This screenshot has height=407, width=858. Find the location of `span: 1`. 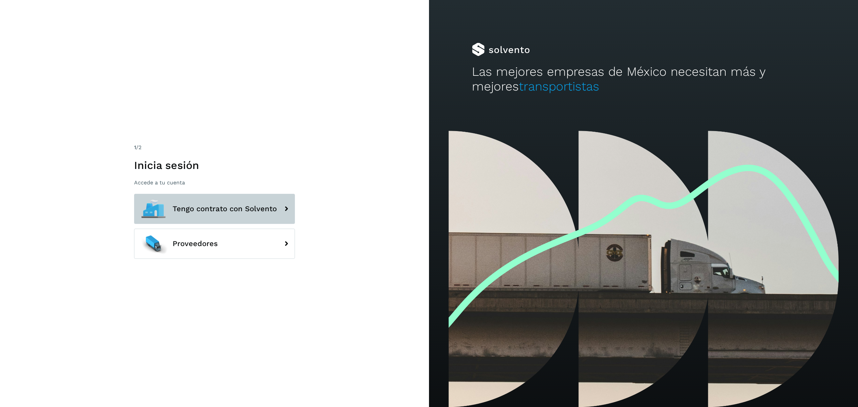

span: 1 is located at coordinates (135, 147).